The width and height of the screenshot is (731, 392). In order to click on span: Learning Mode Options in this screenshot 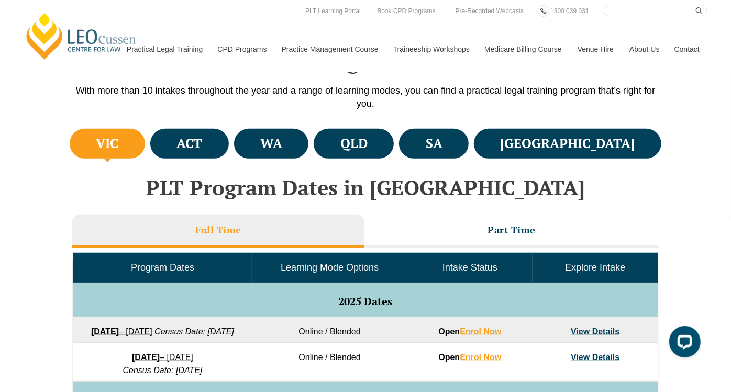, I will do `click(329, 268)`.